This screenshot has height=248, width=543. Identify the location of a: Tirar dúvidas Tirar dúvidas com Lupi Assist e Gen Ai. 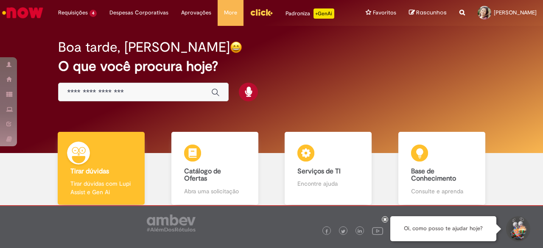
(101, 168).